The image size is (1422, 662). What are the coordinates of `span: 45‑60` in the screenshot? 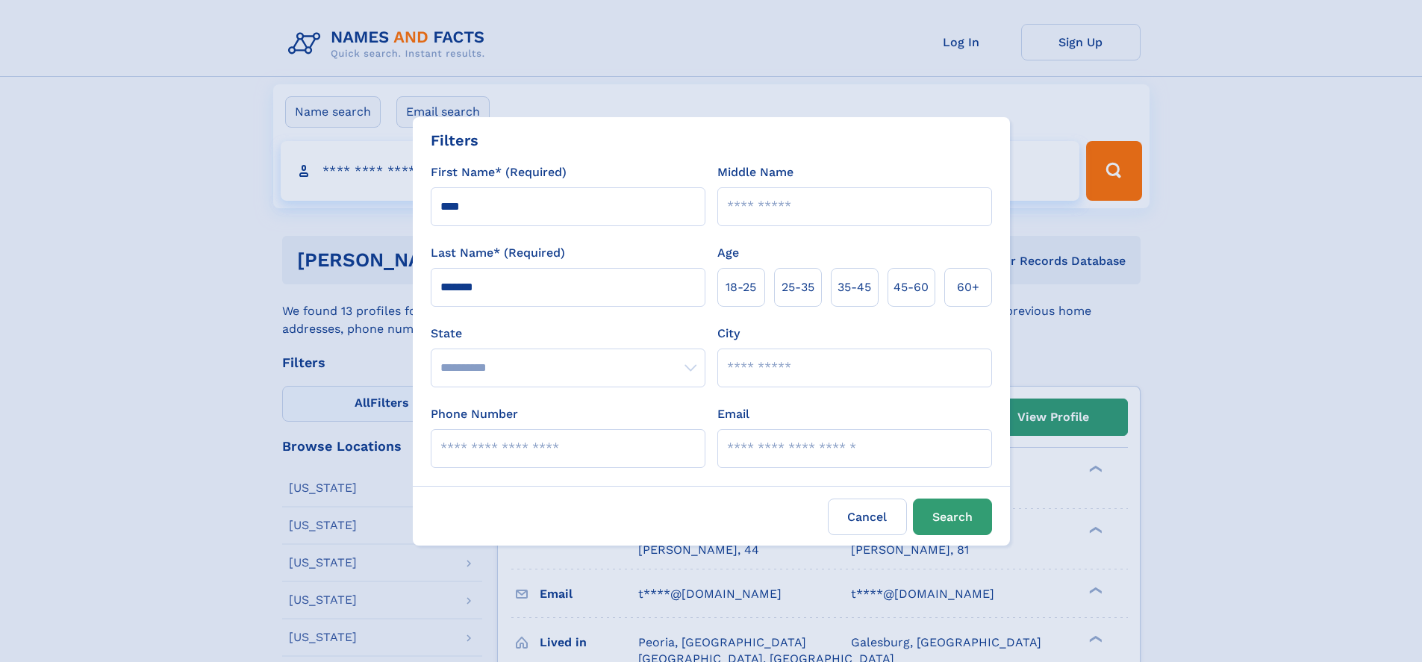 It's located at (910, 287).